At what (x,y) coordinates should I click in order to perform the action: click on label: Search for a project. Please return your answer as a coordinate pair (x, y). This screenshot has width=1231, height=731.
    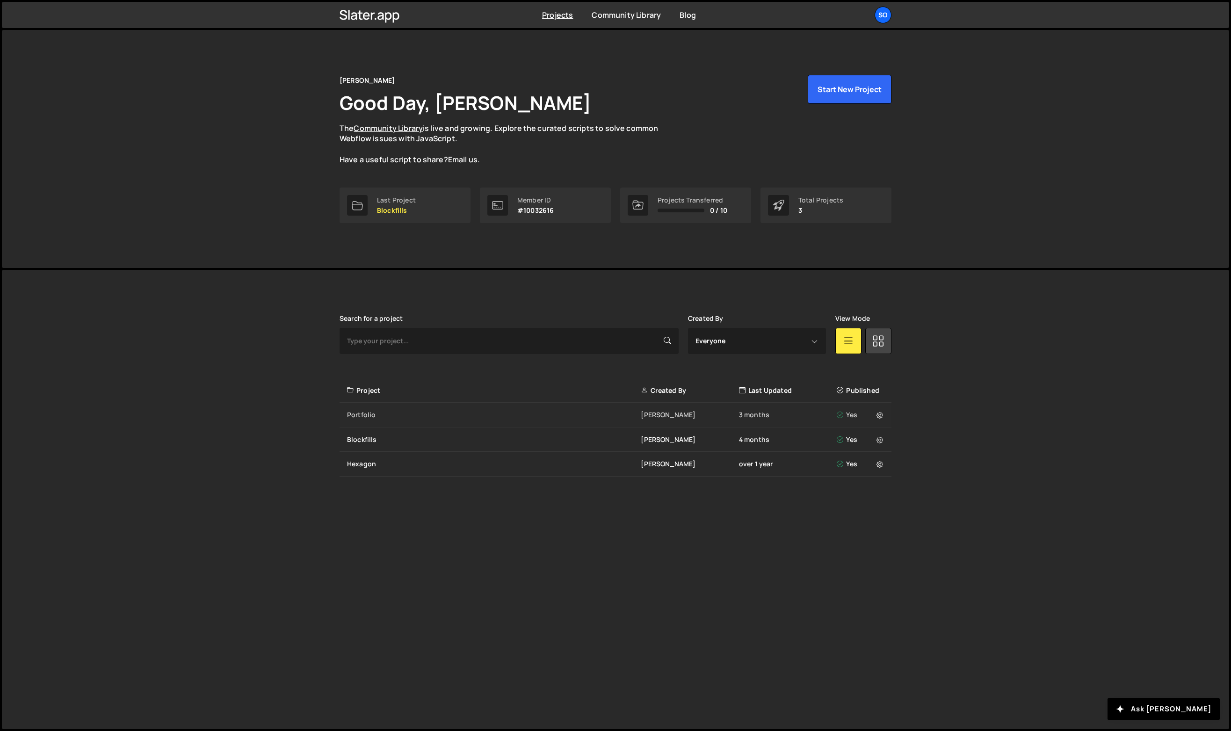
    Looking at the image, I should click on (371, 319).